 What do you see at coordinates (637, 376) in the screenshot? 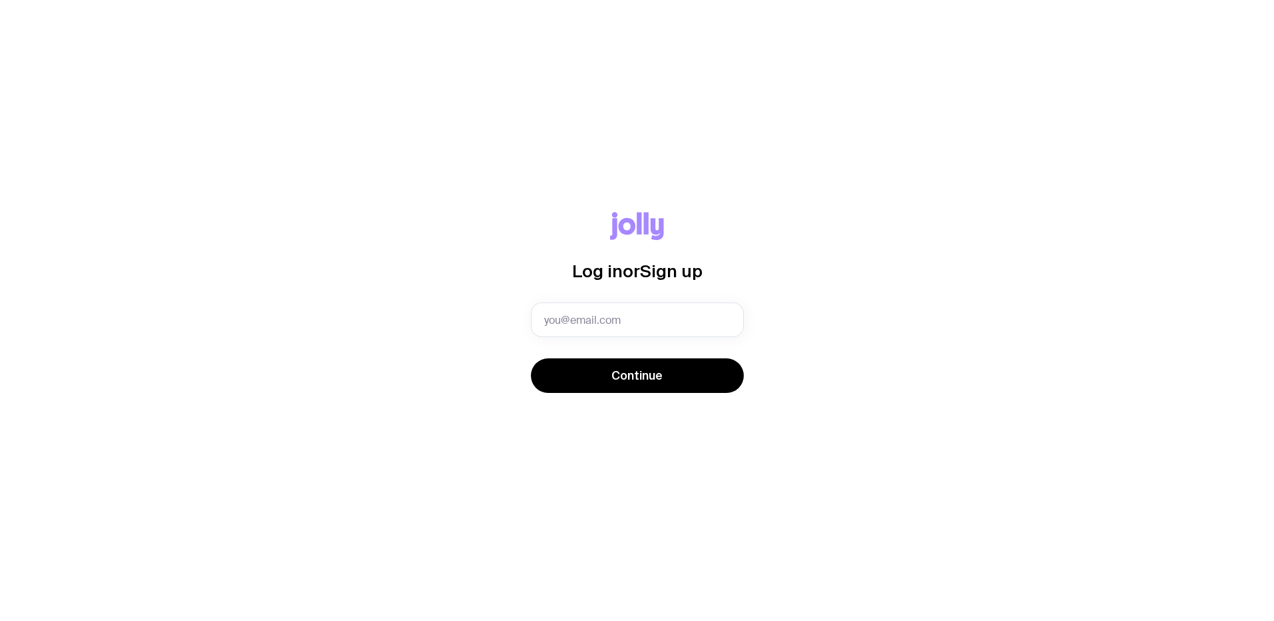
I see `button: Continue` at bounding box center [637, 376].